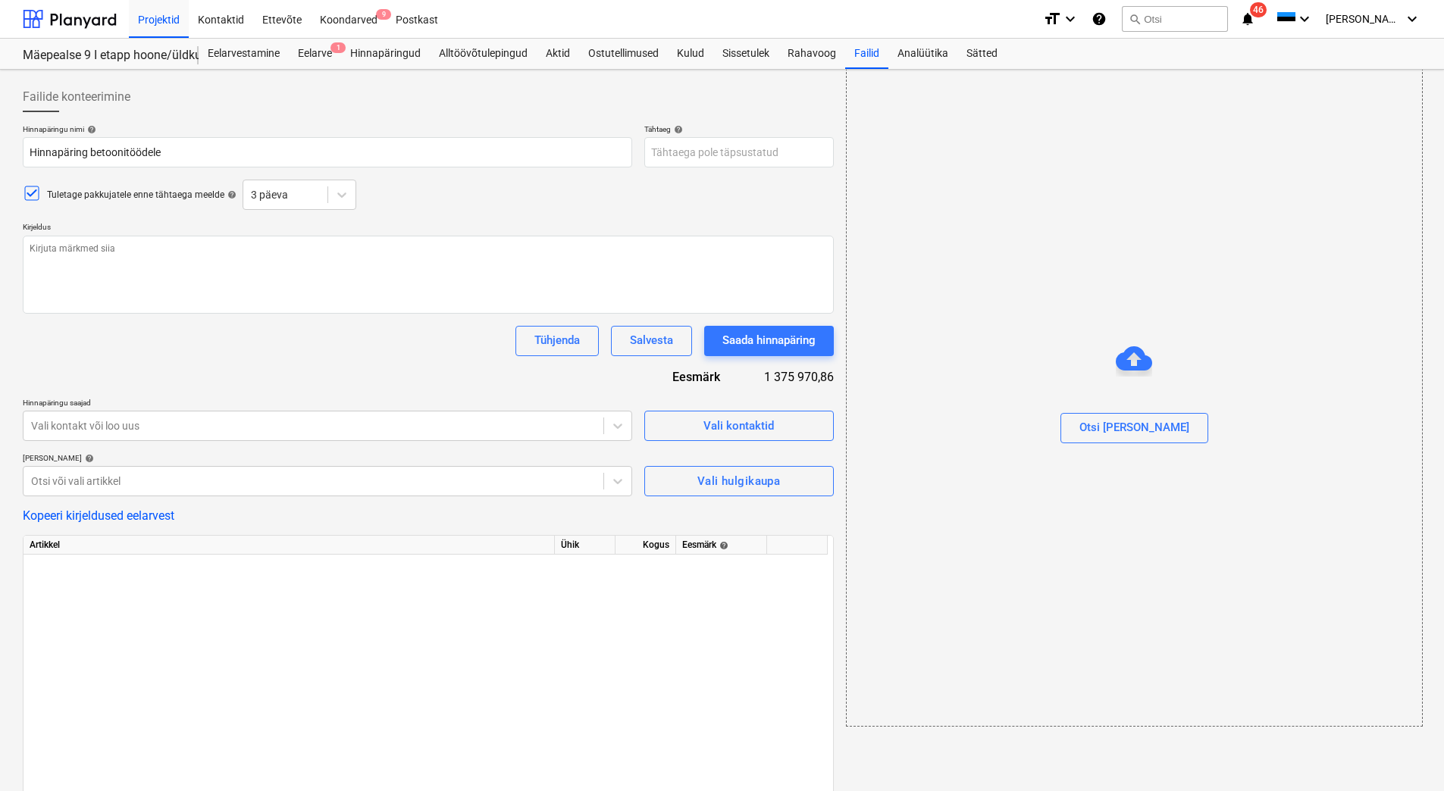  What do you see at coordinates (384, 14) in the screenshot?
I see `span: 9` at bounding box center [384, 14].